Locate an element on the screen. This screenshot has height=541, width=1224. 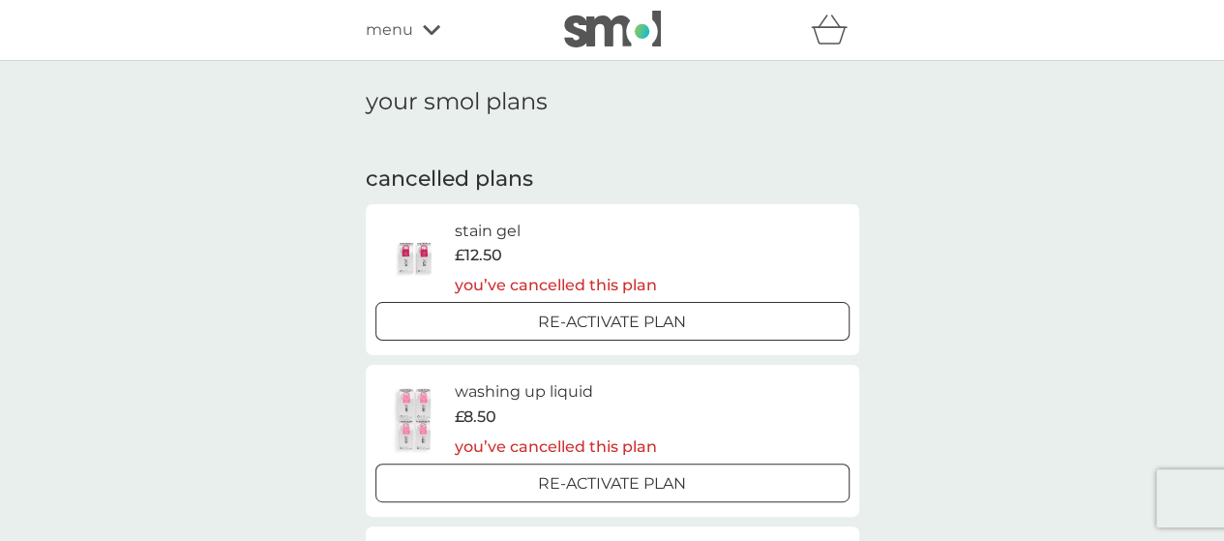
img: washing up liquid is located at coordinates (415, 419).